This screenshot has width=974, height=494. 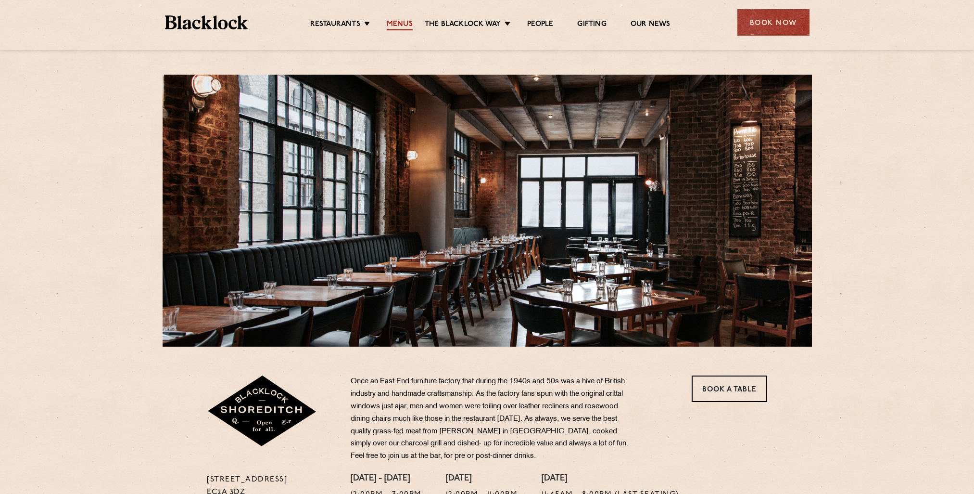 I want to click on a: The Blacklock Way, so click(x=463, y=25).